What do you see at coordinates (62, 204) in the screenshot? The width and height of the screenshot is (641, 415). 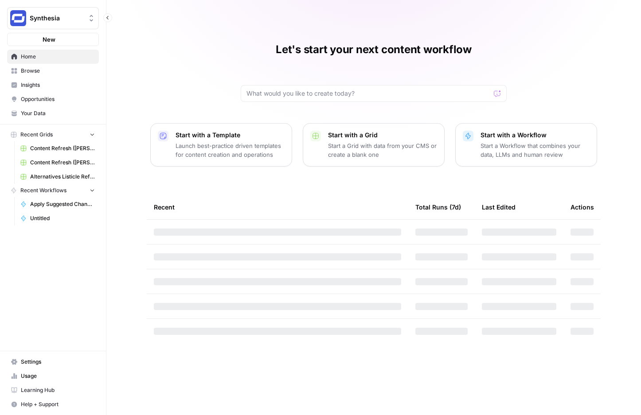 I see `span: Apply Suggested Changes - Fork` at bounding box center [62, 204].